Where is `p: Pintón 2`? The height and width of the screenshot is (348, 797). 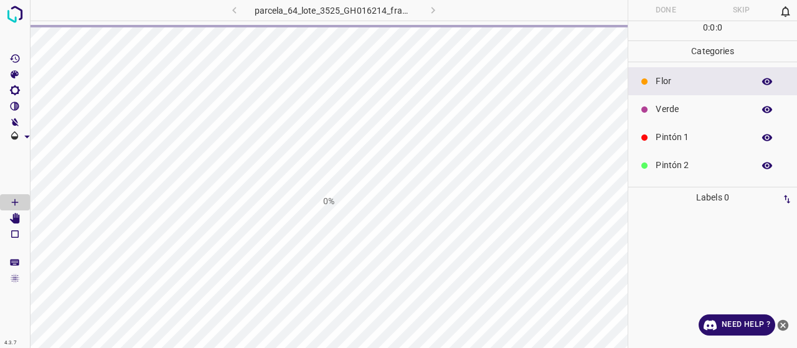 p: Pintón 2 is located at coordinates (701, 165).